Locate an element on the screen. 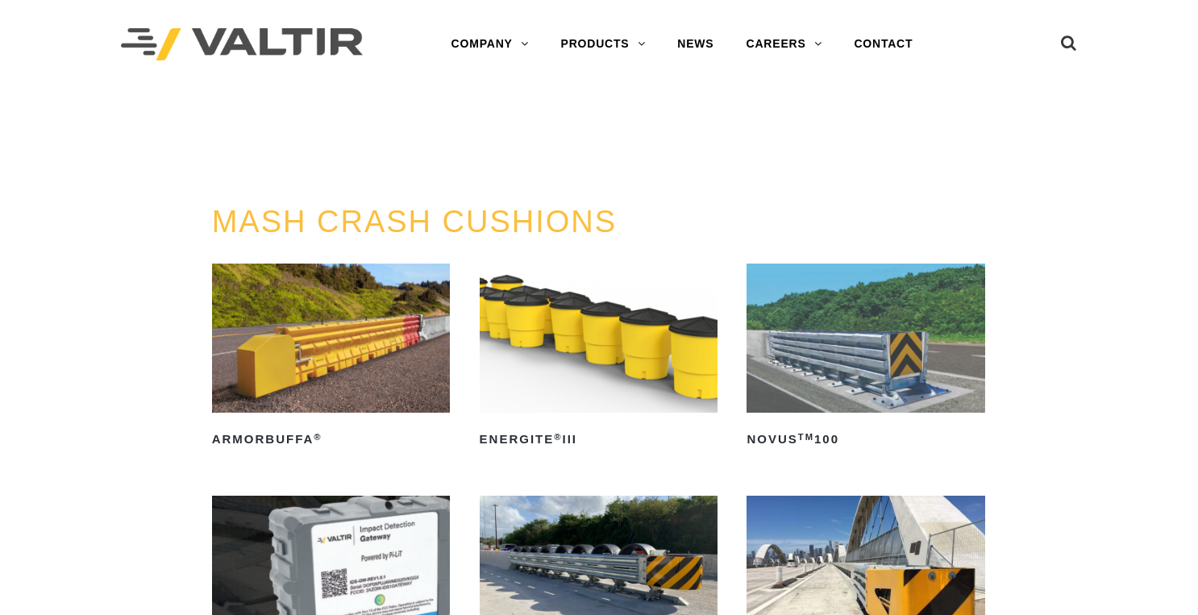 Image resolution: width=1198 pixels, height=615 pixels. sup: TM is located at coordinates (806, 437).